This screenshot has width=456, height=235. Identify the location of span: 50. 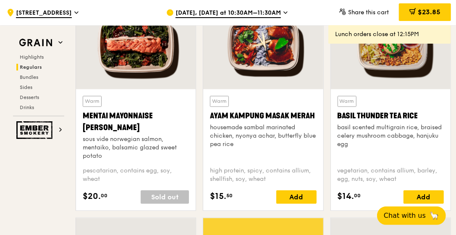
(229, 196).